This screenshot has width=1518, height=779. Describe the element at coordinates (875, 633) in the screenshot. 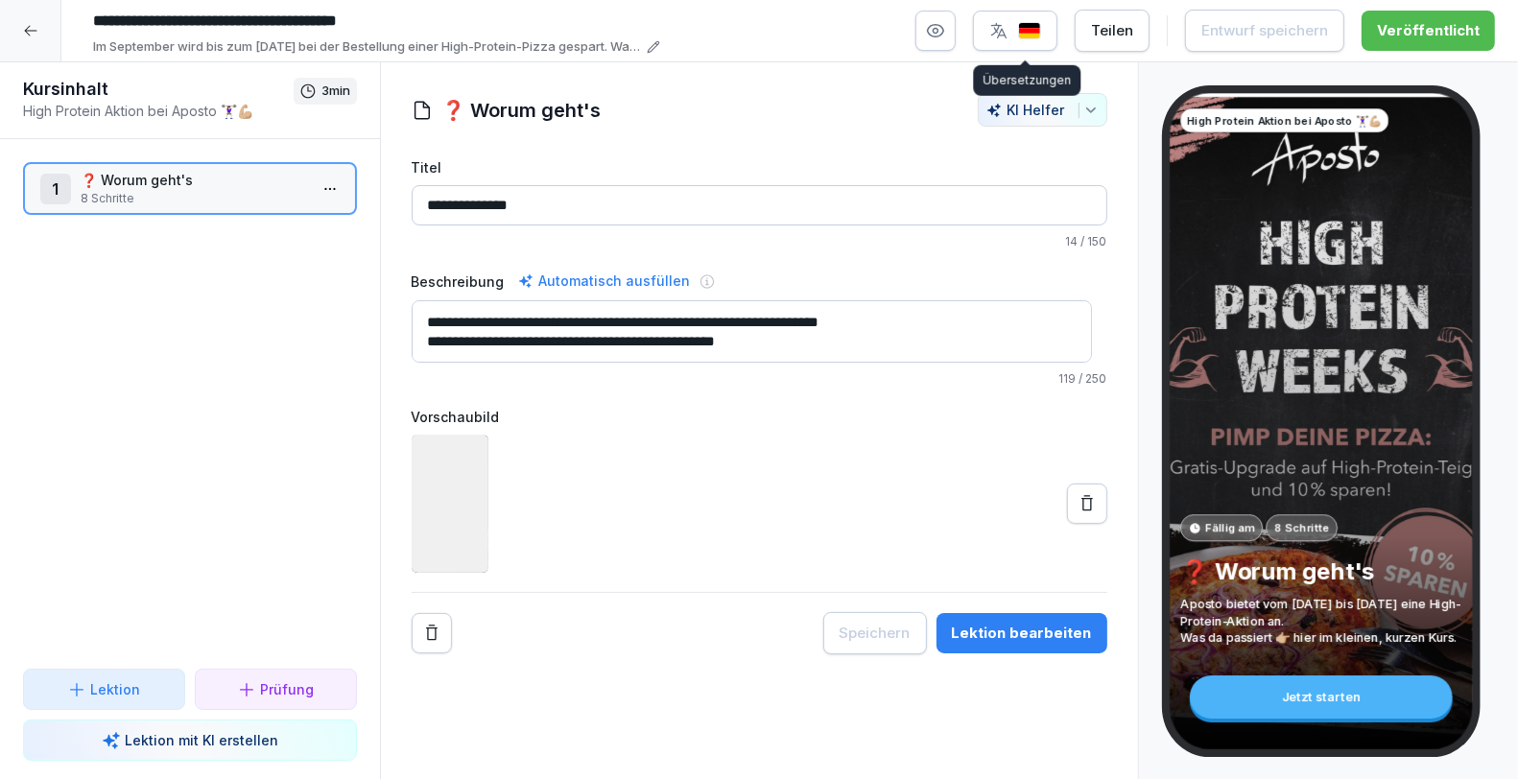

I see `div: Speichern` at that location.